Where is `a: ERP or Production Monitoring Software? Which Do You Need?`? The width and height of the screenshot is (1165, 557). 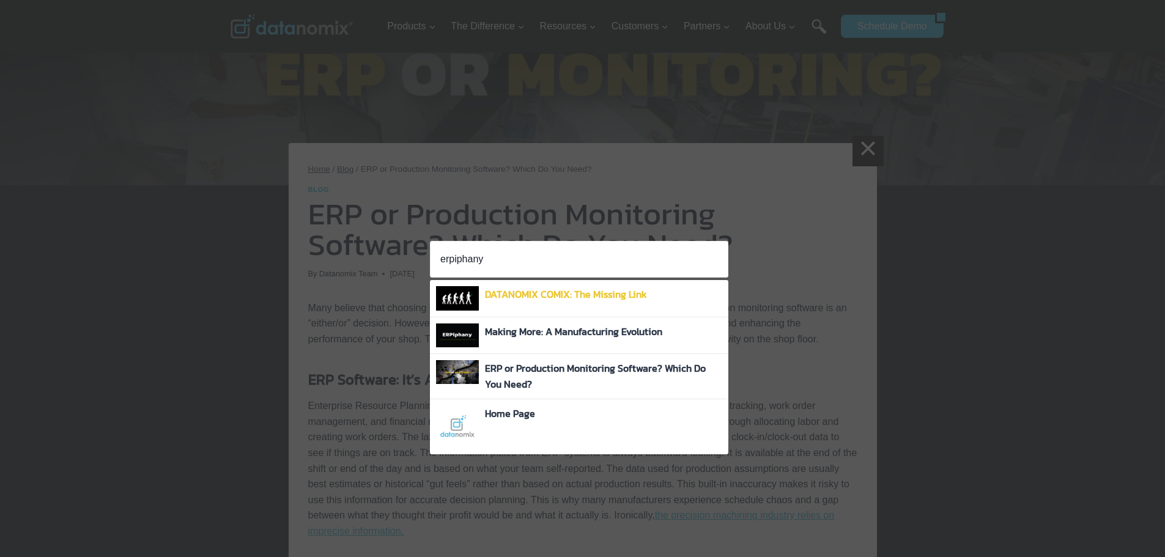
a: ERP or Production Monitoring Software? Which Do You Need? is located at coordinates (595, 376).